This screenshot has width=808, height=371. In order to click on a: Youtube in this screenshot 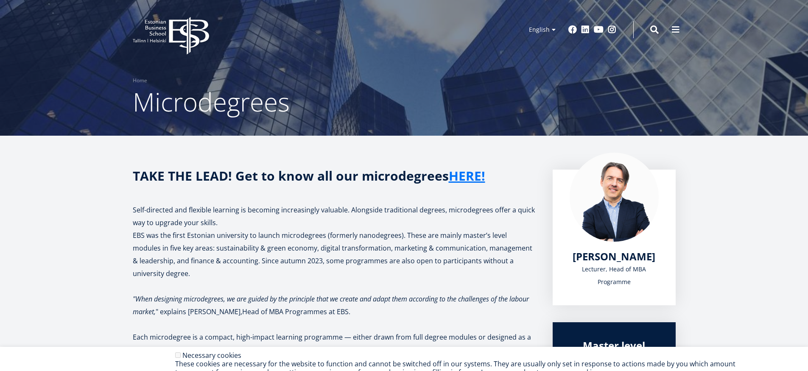, I will do `click(599, 30)`.